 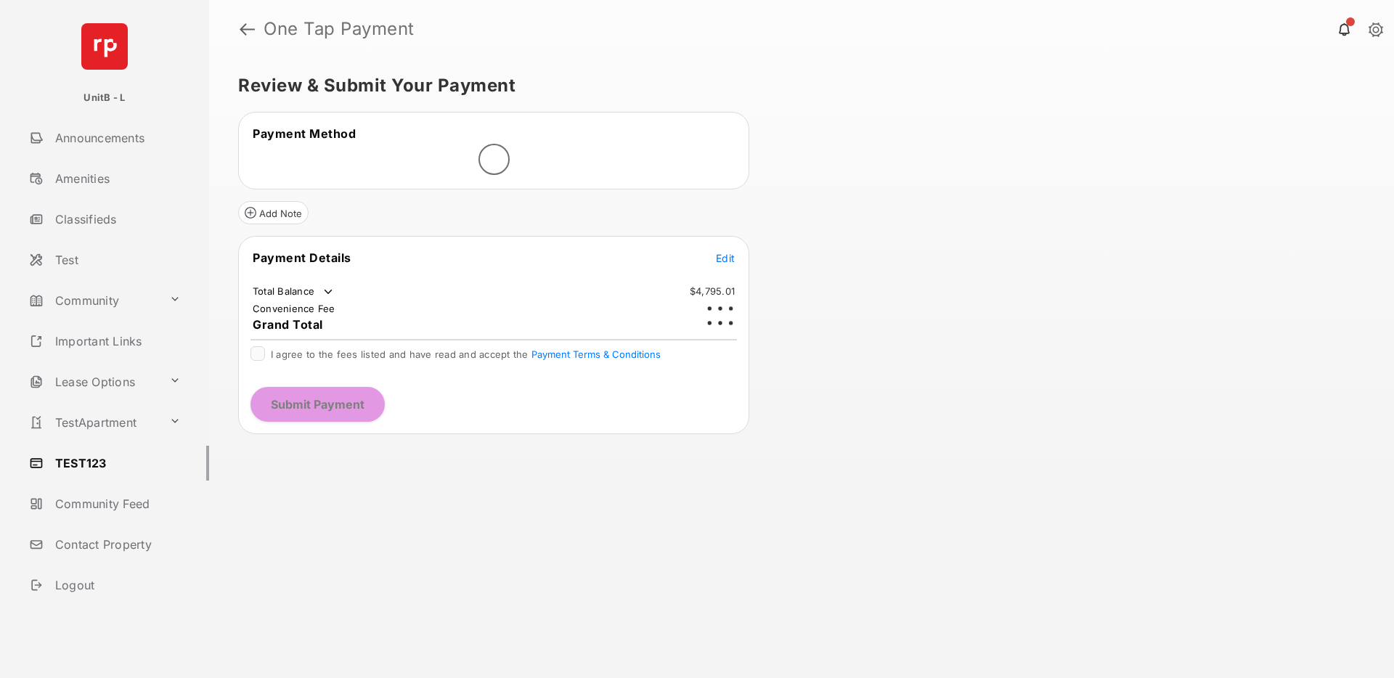 I want to click on h5: Review & Submit Your Payment, so click(x=796, y=86).